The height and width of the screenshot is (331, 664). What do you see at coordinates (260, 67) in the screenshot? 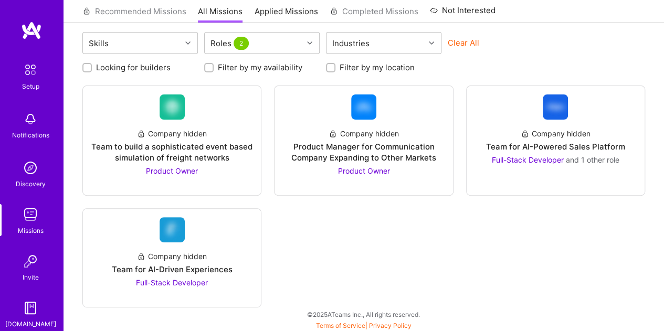
I see `label: Filter by my availability` at bounding box center [260, 67].